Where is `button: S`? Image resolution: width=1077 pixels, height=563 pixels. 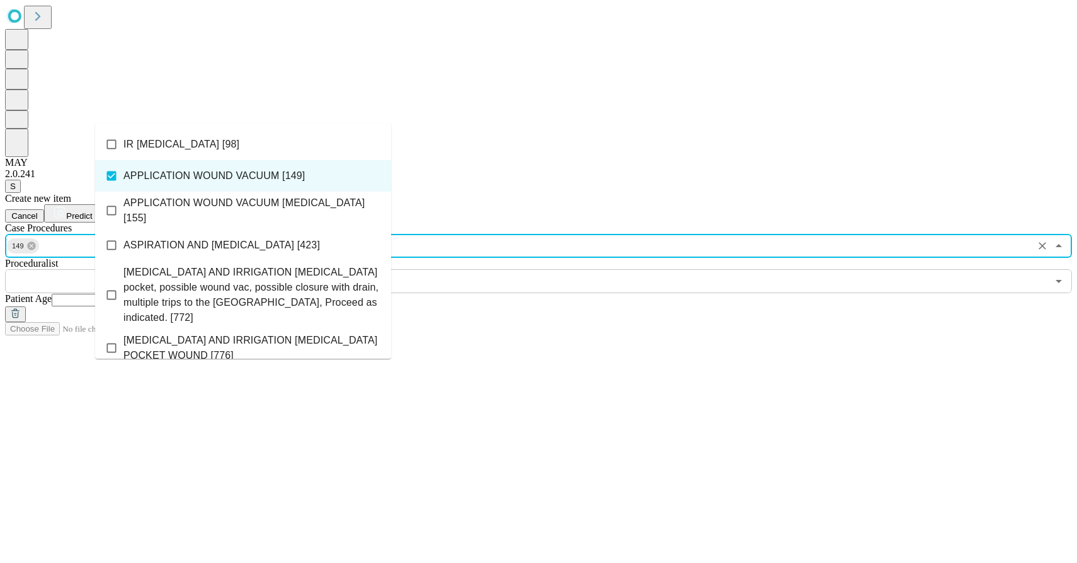
button: S is located at coordinates (13, 186).